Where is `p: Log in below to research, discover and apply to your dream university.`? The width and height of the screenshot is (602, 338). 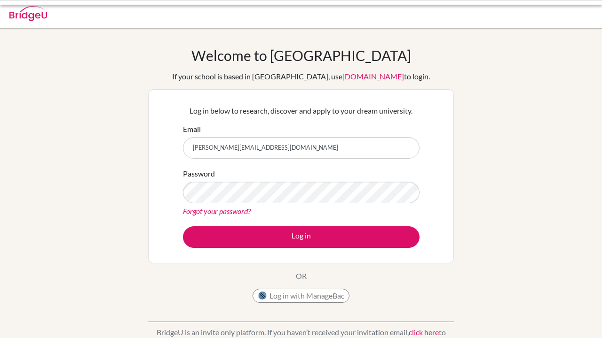
p: Log in below to research, discover and apply to your dream university. is located at coordinates (301, 111).